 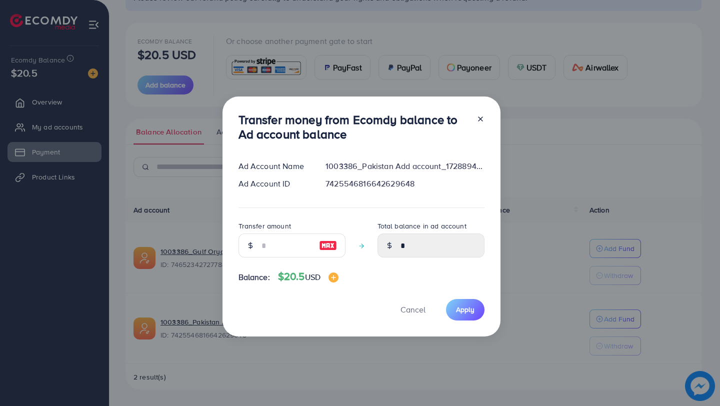 I want to click on div: 1003386_Pakistan Add account_1728894866261, so click(x=405, y=166).